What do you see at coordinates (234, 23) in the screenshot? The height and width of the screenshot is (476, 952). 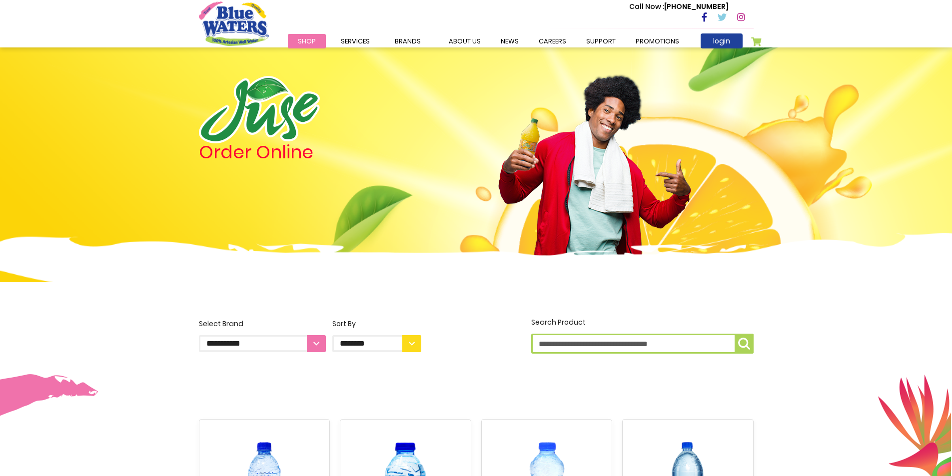 I see `a: store logo` at bounding box center [234, 23].